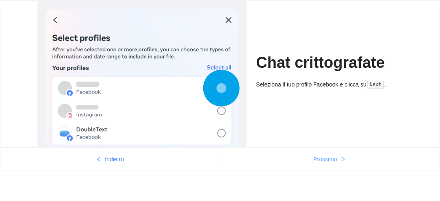  I want to click on button: SinistraIndietro, so click(110, 159).